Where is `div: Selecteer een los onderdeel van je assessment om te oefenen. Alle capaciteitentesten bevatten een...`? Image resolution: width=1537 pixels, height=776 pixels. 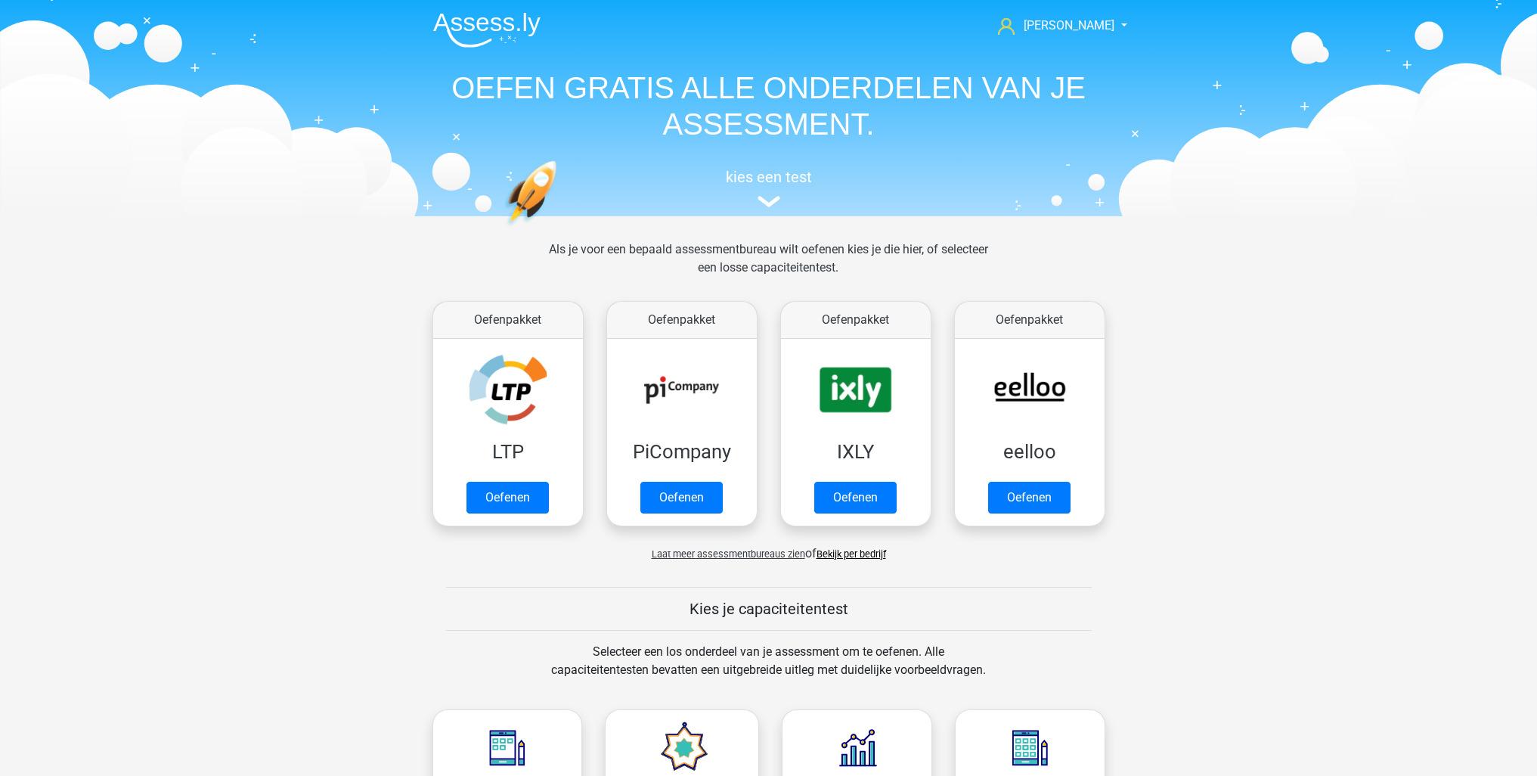 div: Selecteer een los onderdeel van je assessment om te oefenen. Alle capaciteitentesten bevatten een... is located at coordinates (768, 670).